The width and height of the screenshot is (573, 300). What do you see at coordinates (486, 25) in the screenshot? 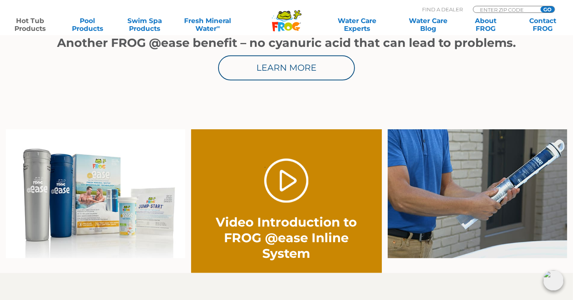
I see `a: AboutFROG` at bounding box center [486, 25].